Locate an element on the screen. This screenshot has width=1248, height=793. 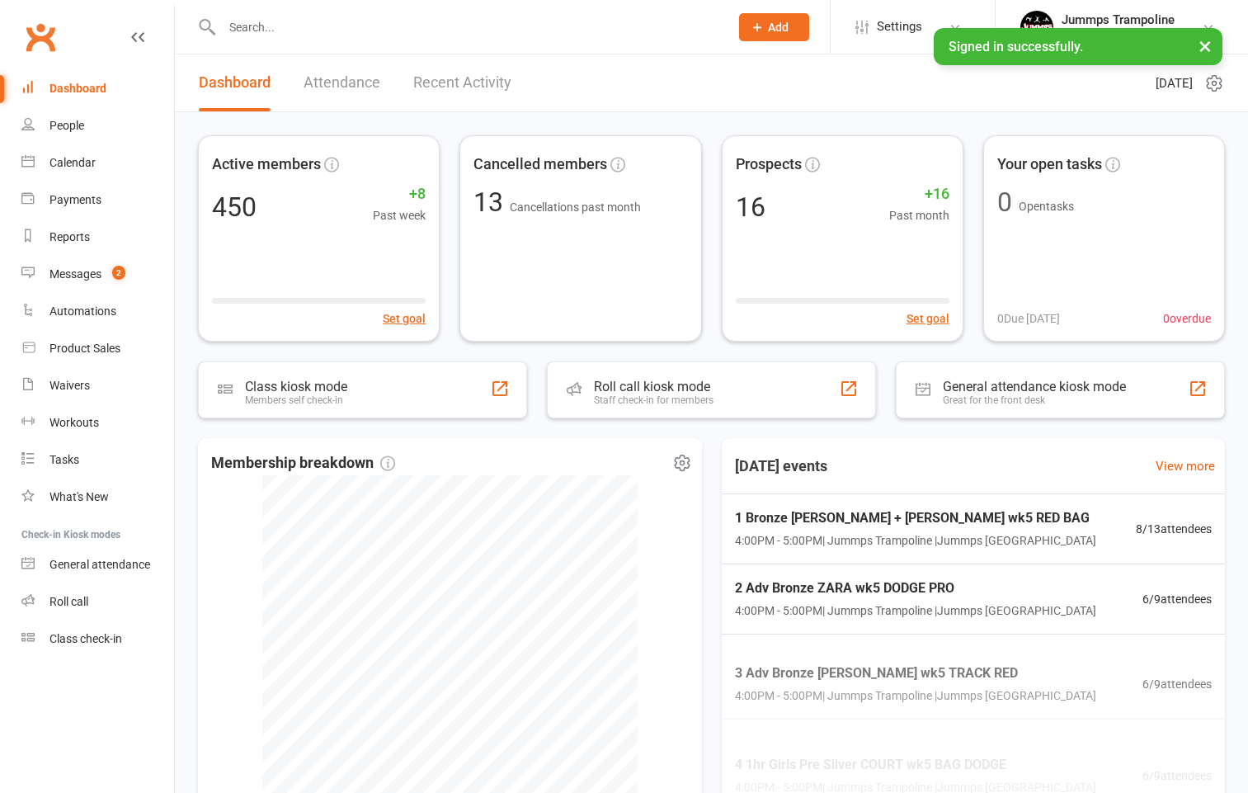
span: Past month is located at coordinates (919, 215).